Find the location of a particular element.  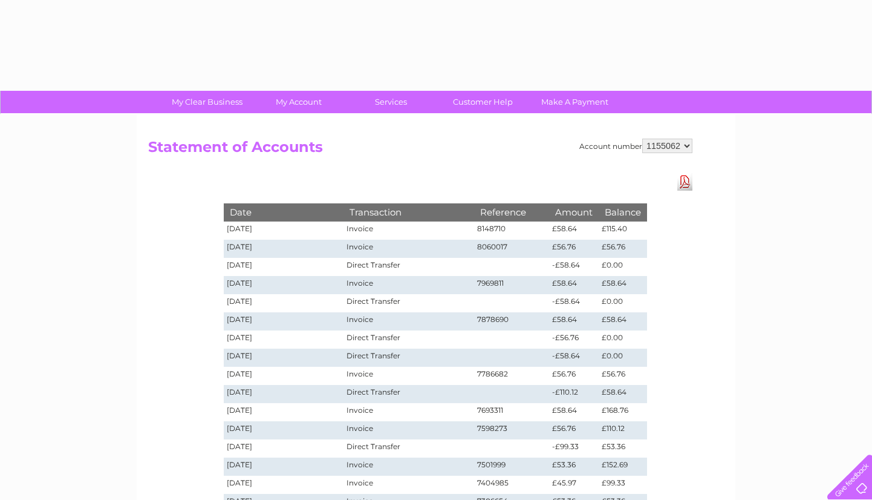

td: 8148710 is located at coordinates (512, 230).